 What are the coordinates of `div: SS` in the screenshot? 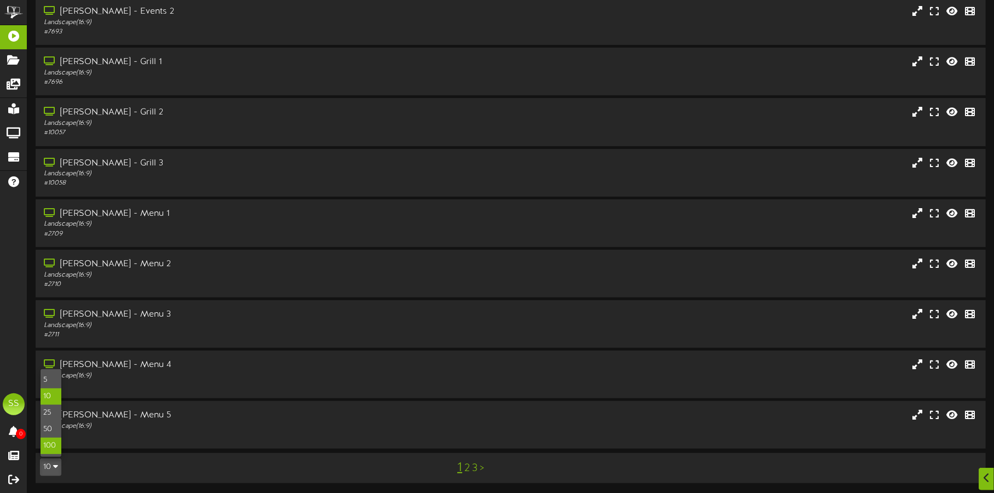 It's located at (14, 404).